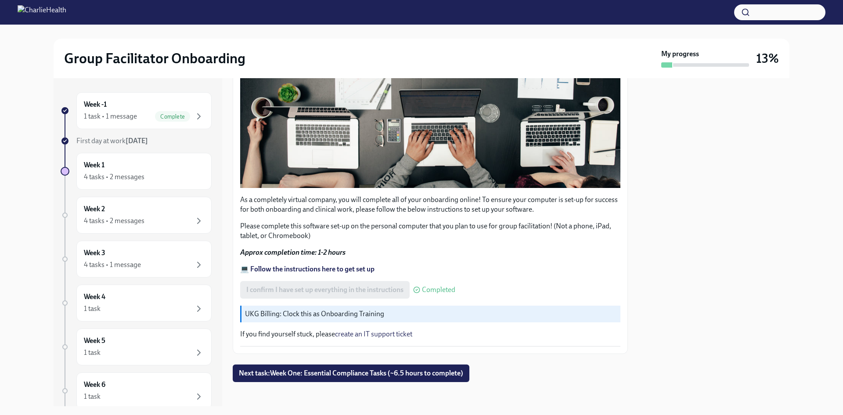  What do you see at coordinates (680, 54) in the screenshot?
I see `strong: My progress` at bounding box center [680, 54].